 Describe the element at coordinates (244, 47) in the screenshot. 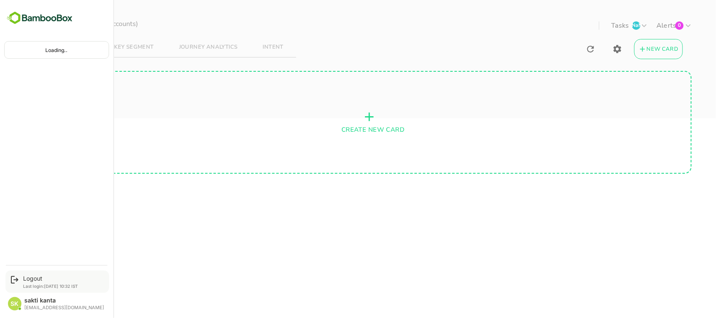

I see `span: INTENT` at that location.